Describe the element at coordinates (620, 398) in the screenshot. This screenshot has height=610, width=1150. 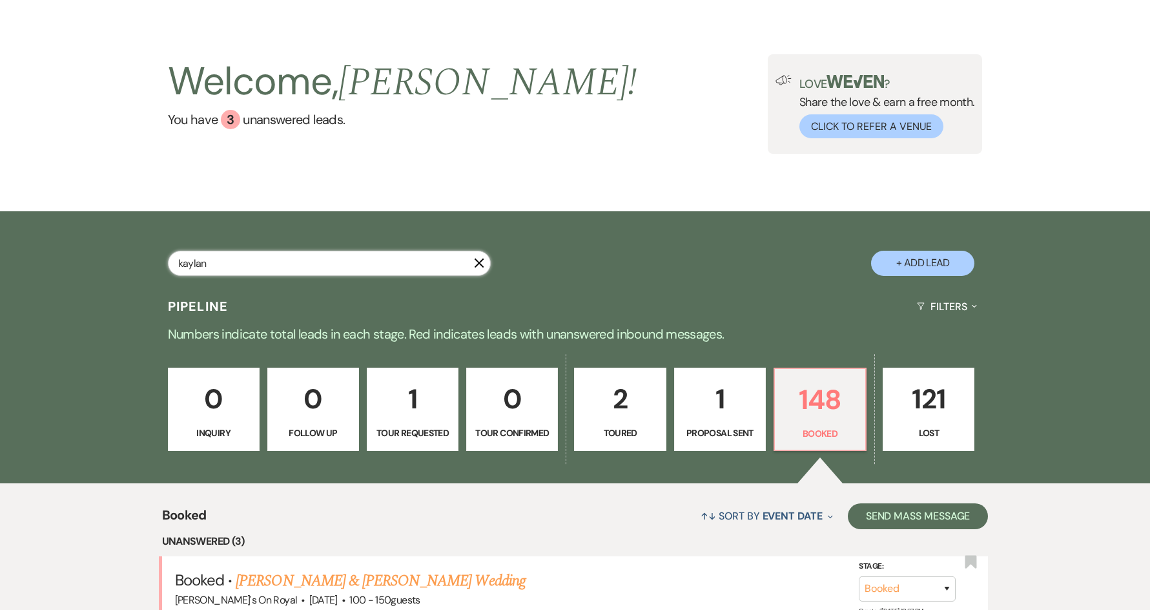
I see `p: 2` at that location.